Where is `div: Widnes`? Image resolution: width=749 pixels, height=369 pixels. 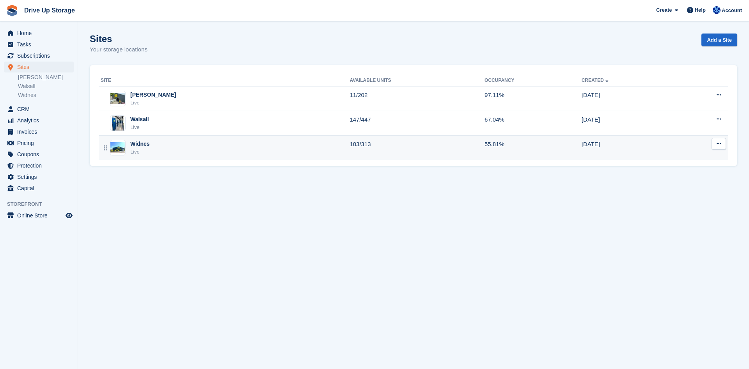
div: Widnes is located at coordinates (140, 144).